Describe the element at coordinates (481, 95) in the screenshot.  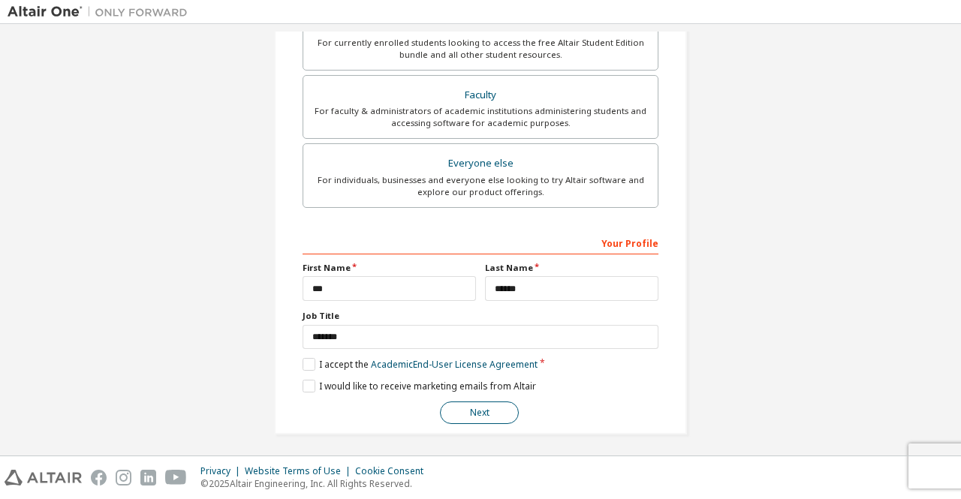
I see `div: Faculty` at that location.